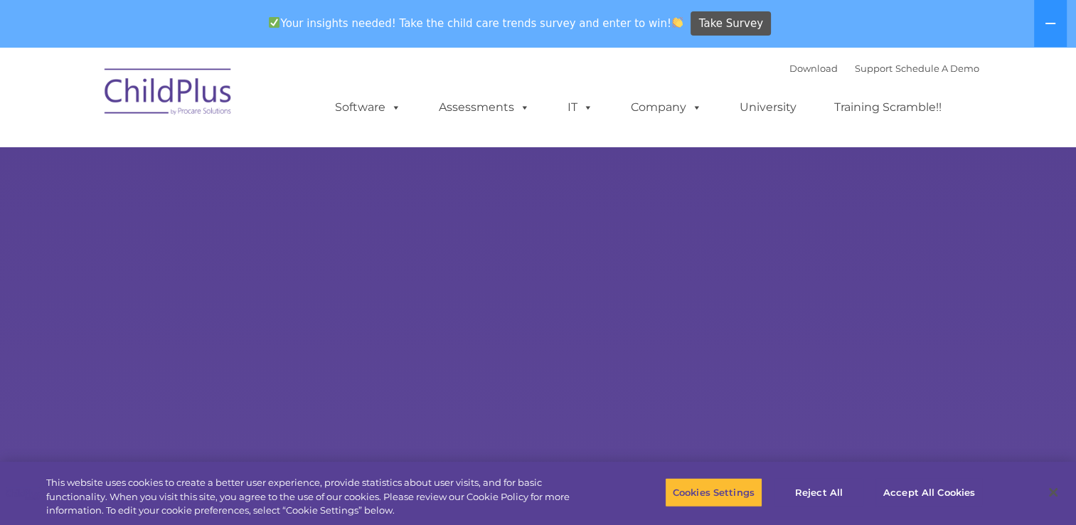  Describe the element at coordinates (1053, 492) in the screenshot. I see `button: Close` at that location.